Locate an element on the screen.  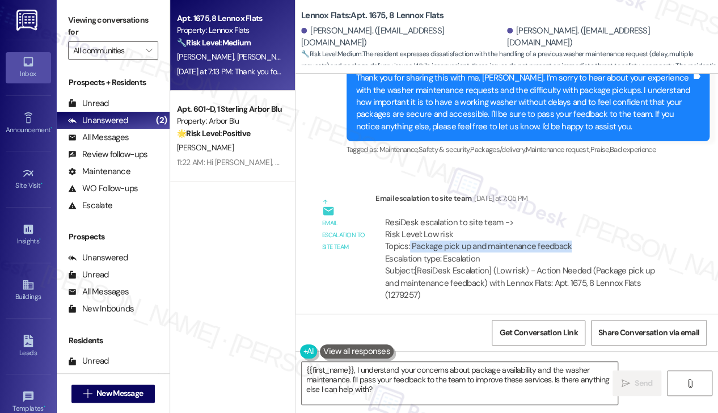
label: Viewing conversations for is located at coordinates (113, 26).